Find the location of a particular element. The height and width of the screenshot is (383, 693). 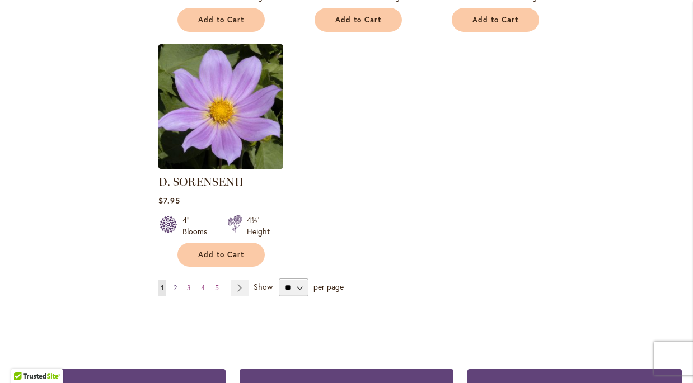

span: Show is located at coordinates (263, 286).